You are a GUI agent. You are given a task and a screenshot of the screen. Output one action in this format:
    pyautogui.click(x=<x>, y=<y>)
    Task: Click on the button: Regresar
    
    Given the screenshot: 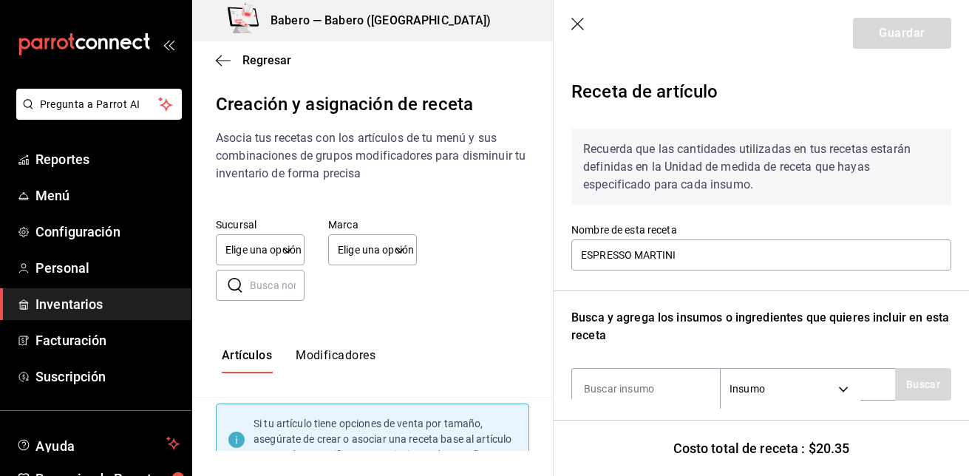 What is the action you would take?
    pyautogui.click(x=254, y=60)
    